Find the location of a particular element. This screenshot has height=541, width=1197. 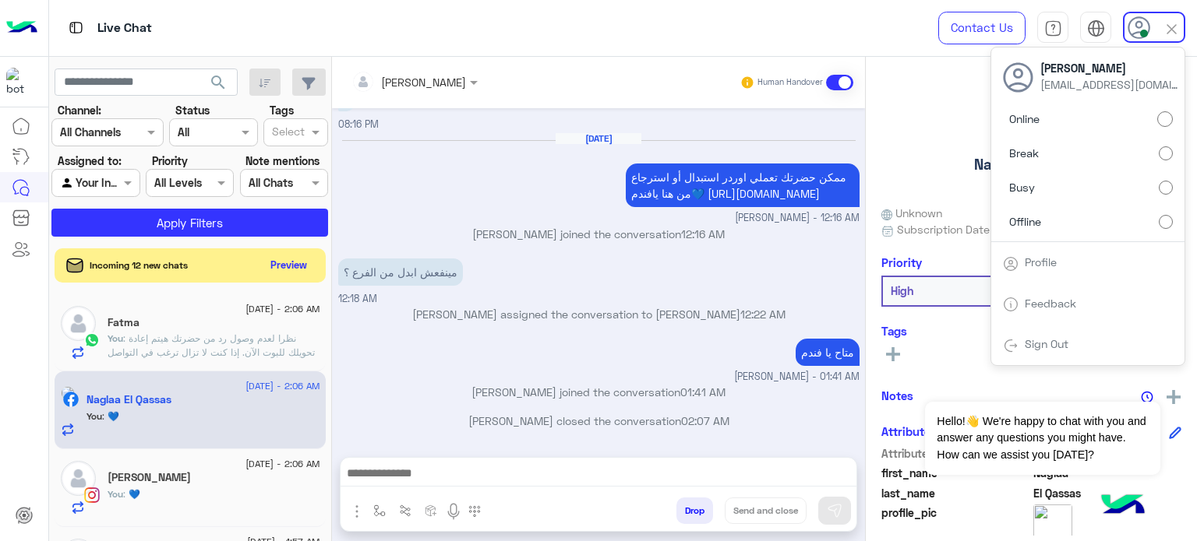

span: 02:07 AM is located at coordinates (705, 421).